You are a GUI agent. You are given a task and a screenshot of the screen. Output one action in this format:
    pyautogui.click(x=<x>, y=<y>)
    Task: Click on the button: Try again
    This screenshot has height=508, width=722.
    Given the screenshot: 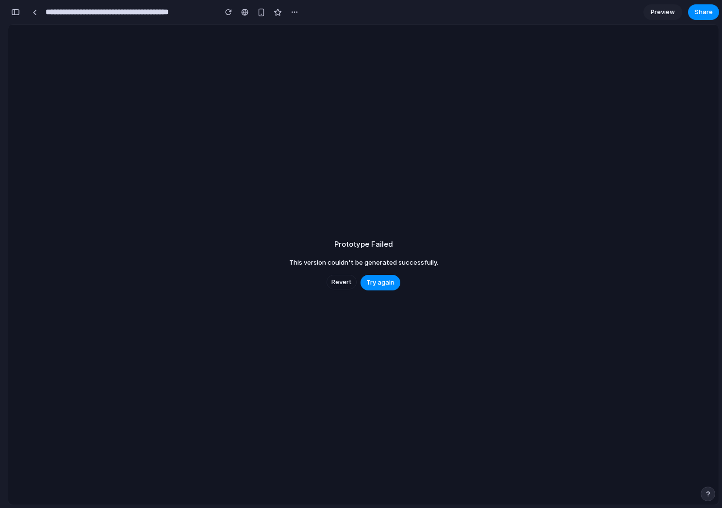 What is the action you would take?
    pyautogui.click(x=381, y=283)
    